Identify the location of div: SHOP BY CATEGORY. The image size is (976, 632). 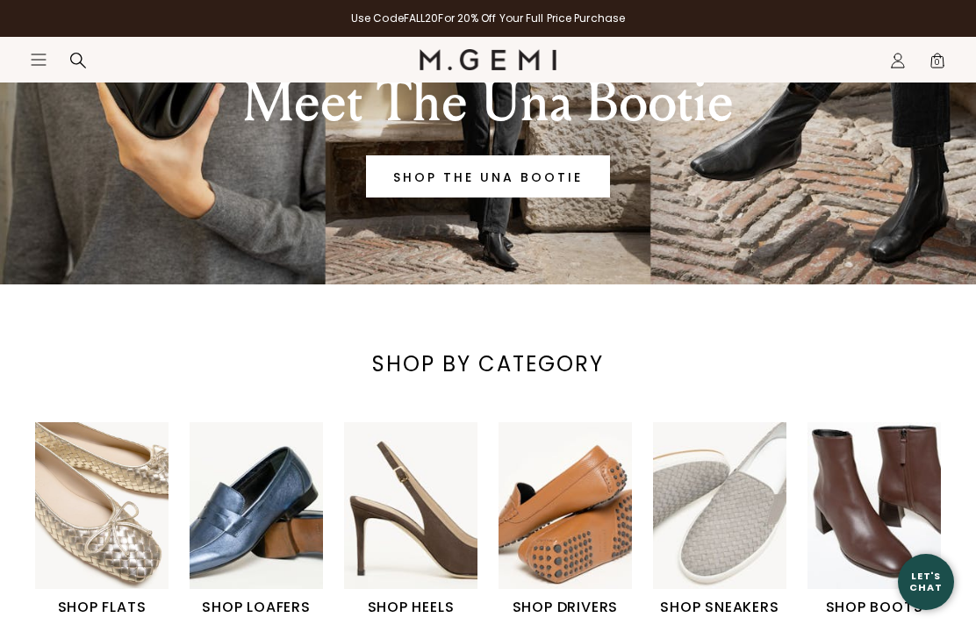
(488, 364).